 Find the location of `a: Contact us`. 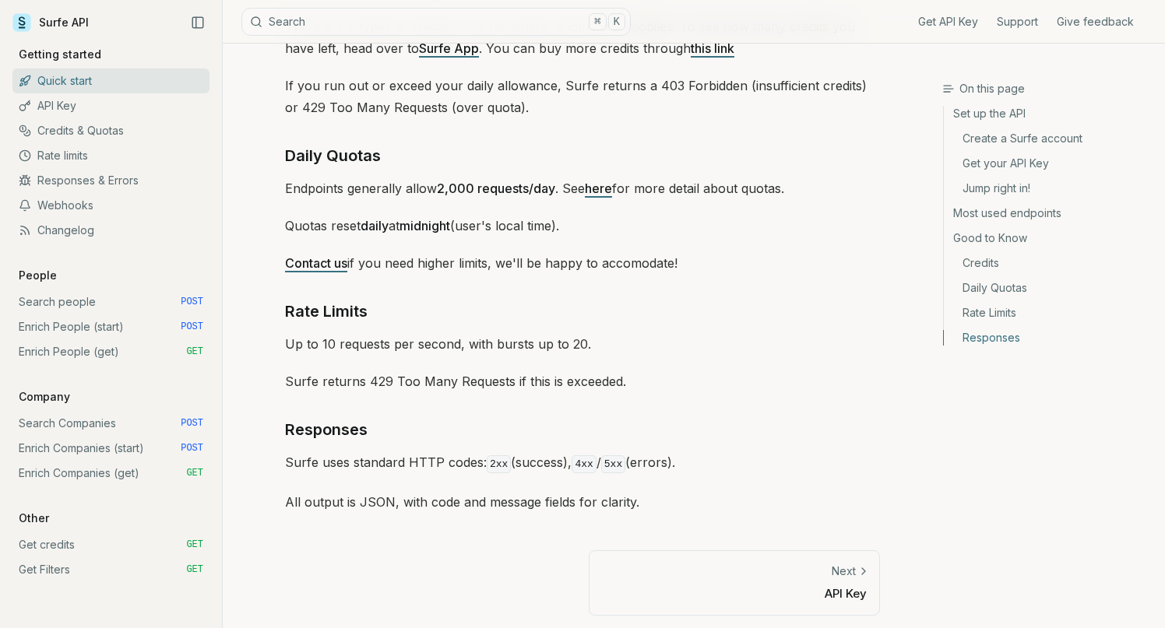

a: Contact us is located at coordinates (316, 263).